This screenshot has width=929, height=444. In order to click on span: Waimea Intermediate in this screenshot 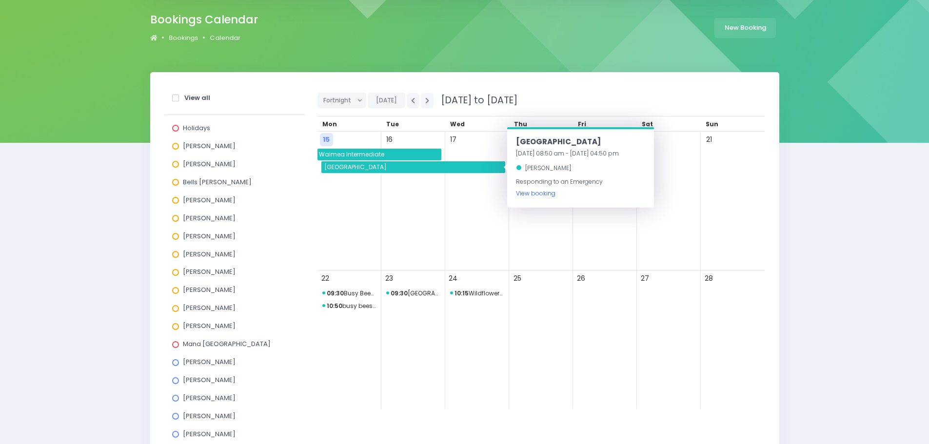, I will do `click(379, 155)`.